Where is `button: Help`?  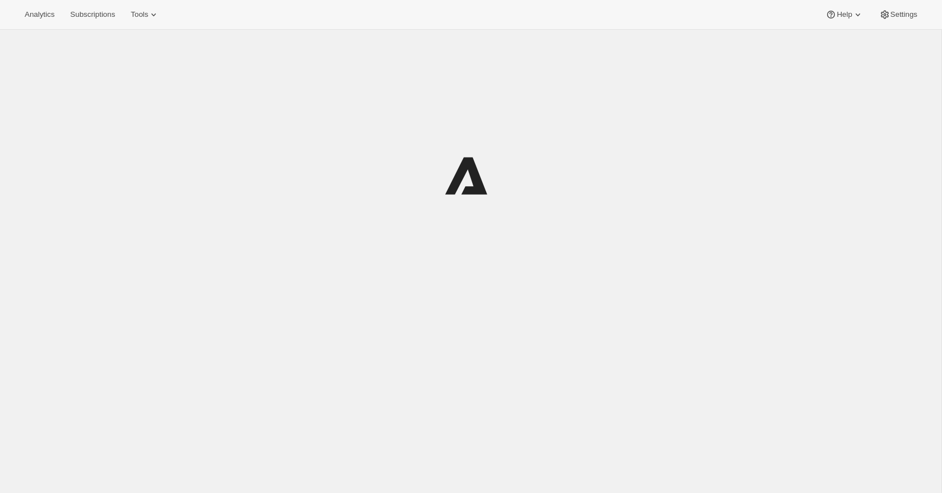
button: Help is located at coordinates (844, 15).